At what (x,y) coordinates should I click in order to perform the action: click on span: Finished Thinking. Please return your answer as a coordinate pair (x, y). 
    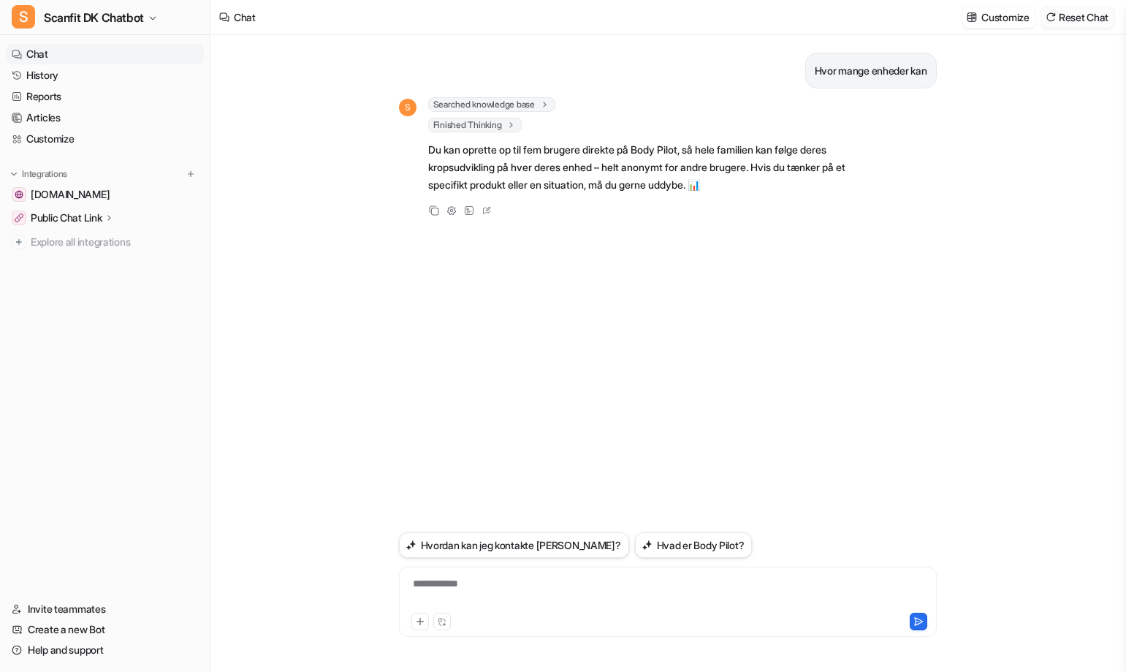
    Looking at the image, I should click on (475, 125).